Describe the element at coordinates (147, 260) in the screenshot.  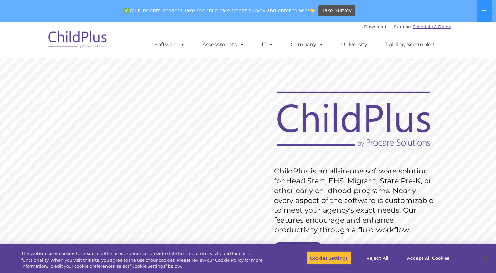
I see `div: This website uses cookies to create a better user experience, provide statistics about user visit...` at that location.